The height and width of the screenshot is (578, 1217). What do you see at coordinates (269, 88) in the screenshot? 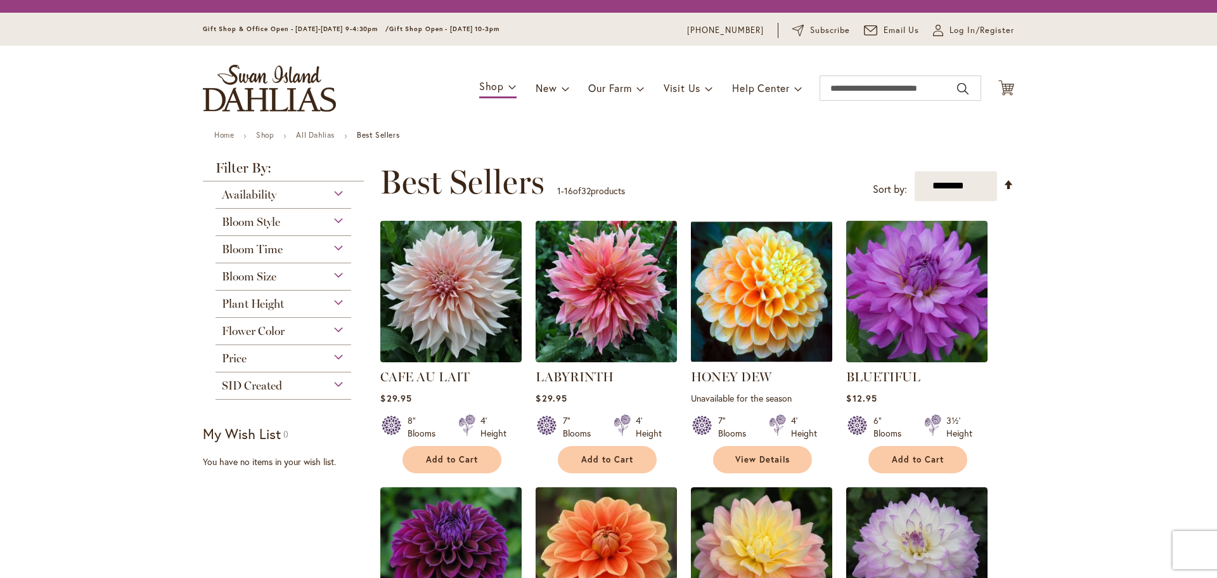
I see `a: store logo` at bounding box center [269, 88].